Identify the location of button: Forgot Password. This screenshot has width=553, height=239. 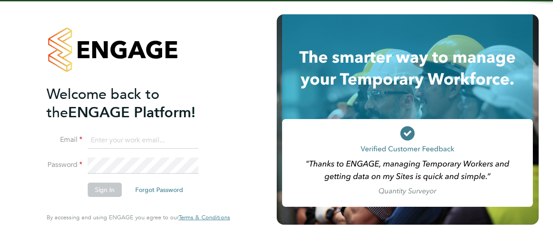
(159, 190).